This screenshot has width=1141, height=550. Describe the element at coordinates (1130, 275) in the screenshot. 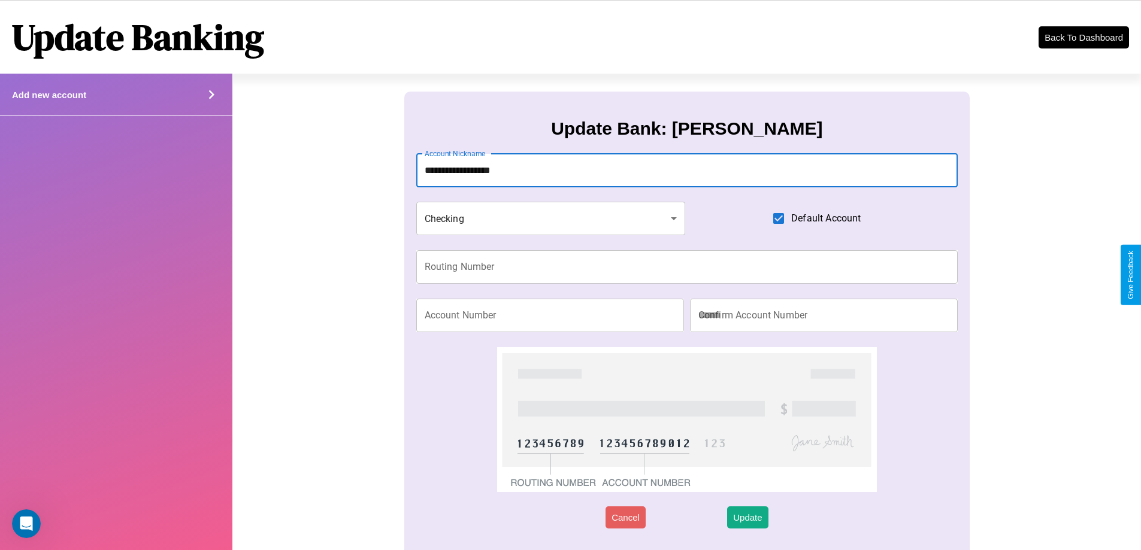

I see `div: Give Feedback` at that location.